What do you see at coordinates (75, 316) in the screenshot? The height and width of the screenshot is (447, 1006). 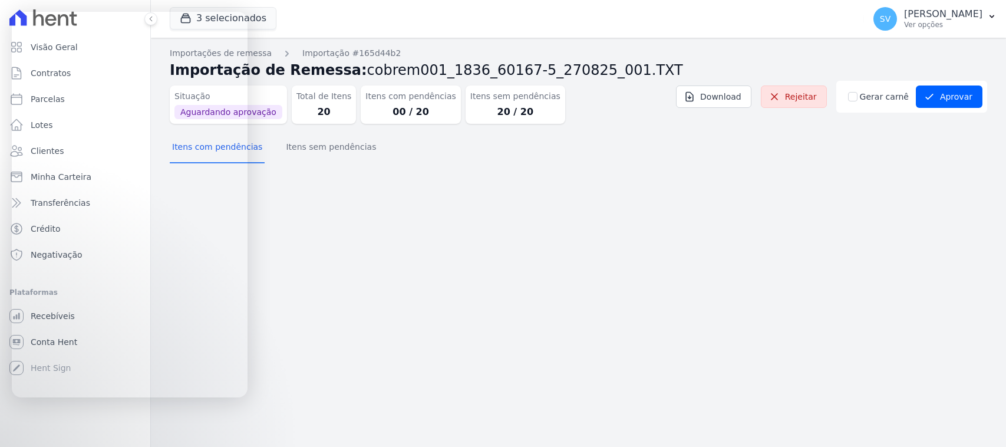 I see `a: Recebíveis` at bounding box center [75, 316].